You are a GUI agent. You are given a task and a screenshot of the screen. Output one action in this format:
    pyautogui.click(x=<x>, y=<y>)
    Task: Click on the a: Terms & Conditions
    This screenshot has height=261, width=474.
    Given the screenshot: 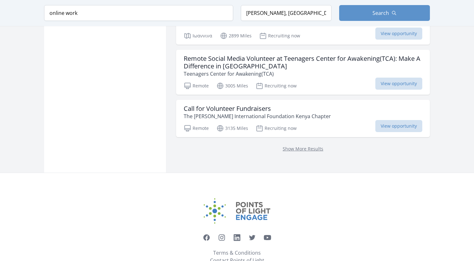 What is the action you would take?
    pyautogui.click(x=237, y=253)
    